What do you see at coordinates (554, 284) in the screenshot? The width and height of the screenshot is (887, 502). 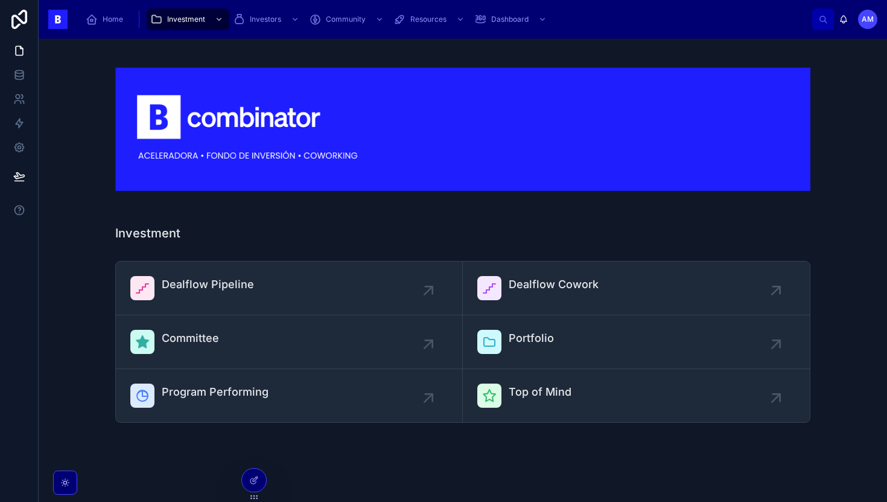 I see `span: Dealflow Cowork` at bounding box center [554, 284].